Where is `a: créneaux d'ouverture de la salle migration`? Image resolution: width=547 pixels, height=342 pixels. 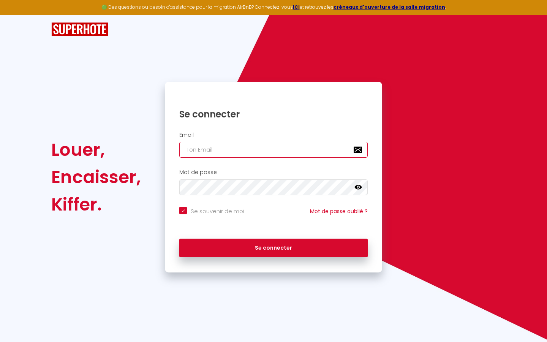
a: créneaux d'ouverture de la salle migration is located at coordinates (389, 7).